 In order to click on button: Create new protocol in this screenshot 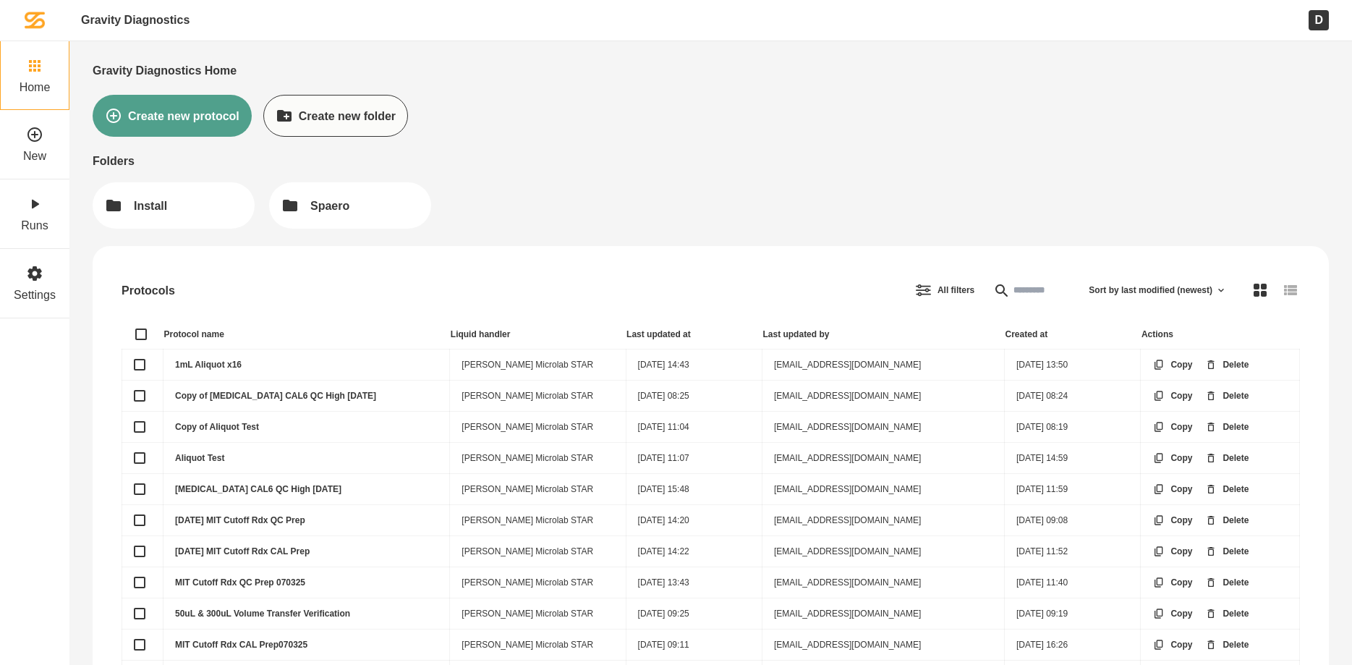, I will do `click(172, 116)`.